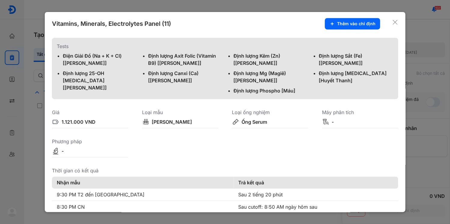 This screenshot has width=450, height=224. What do you see at coordinates (112, 24) in the screenshot?
I see `div: Vitamins, Minerals, Electrolytes Panel (11)` at bounding box center [112, 24].